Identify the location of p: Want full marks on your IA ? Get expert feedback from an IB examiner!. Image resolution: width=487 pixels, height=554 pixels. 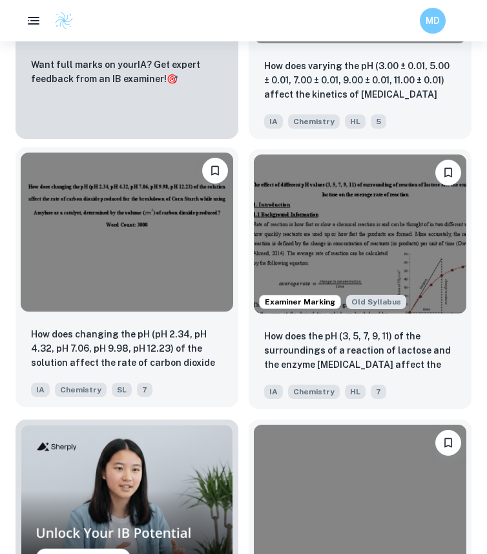
(127, 72).